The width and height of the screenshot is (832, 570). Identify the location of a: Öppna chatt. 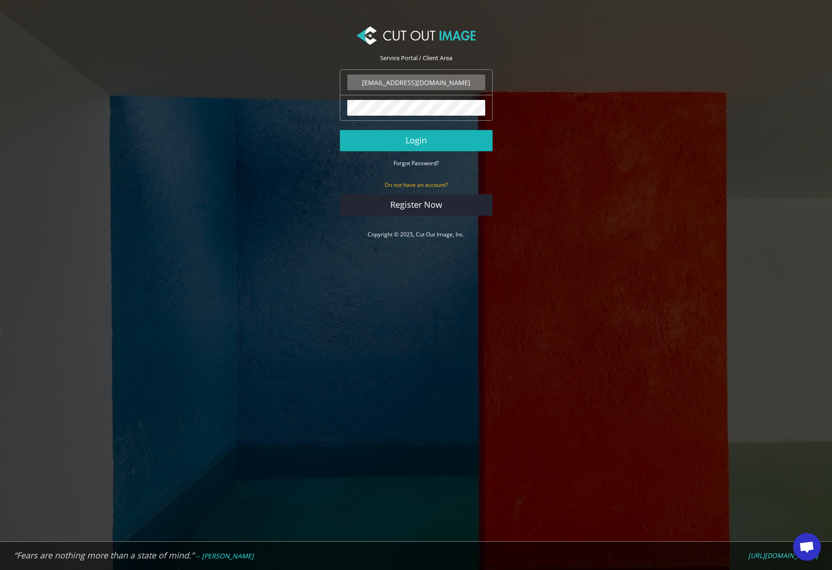
(807, 547).